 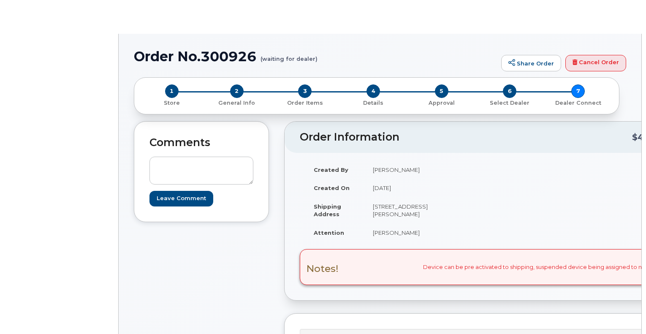 What do you see at coordinates (201, 143) in the screenshot?
I see `h2: Comments` at bounding box center [201, 143].